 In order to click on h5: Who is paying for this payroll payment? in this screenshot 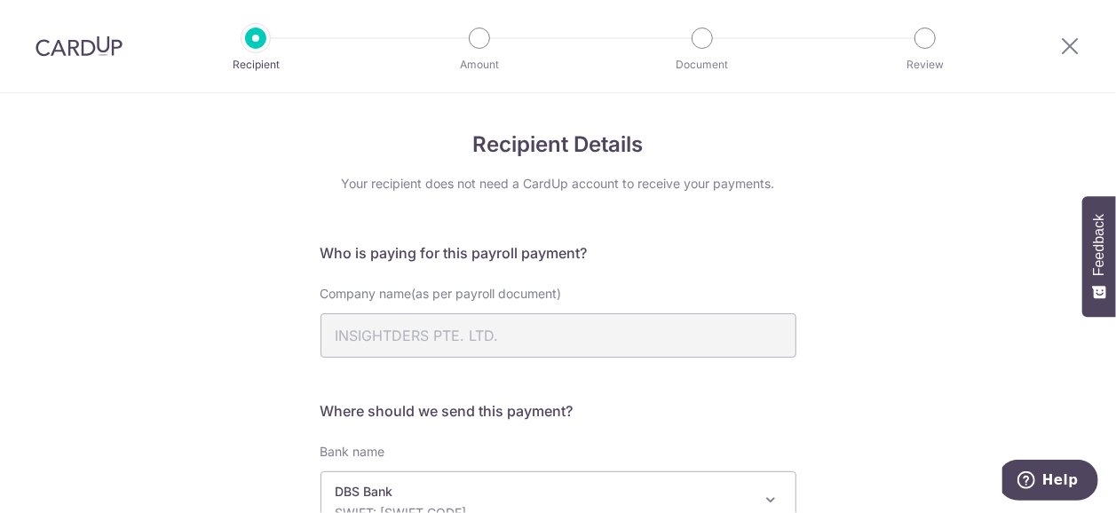, I will do `click(559, 253)`.